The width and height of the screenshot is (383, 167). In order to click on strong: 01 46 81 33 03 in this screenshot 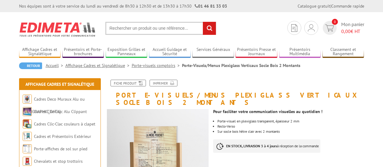, I will do `click(211, 6)`.